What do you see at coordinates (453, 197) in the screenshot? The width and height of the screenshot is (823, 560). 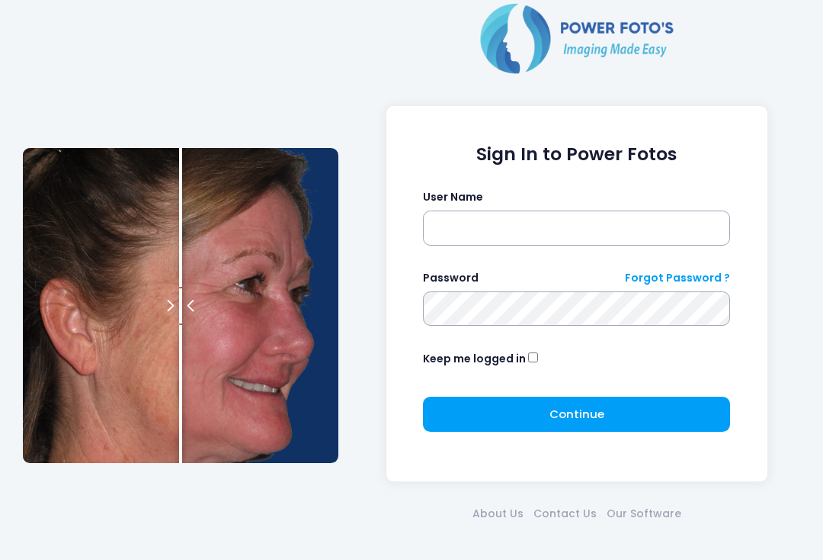 I see `label: User Name` at bounding box center [453, 197].